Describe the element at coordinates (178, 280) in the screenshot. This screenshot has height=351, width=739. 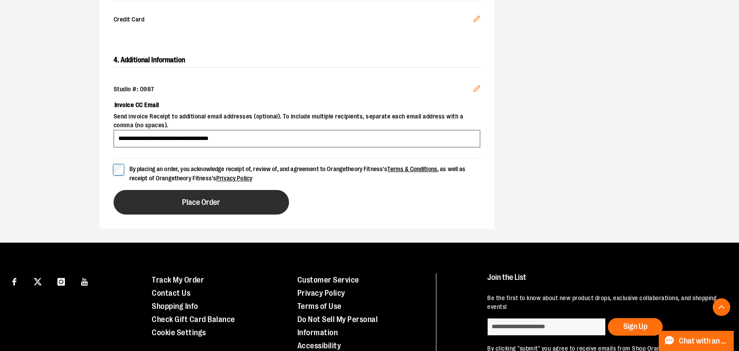
I see `a: Track My Order` at that location.